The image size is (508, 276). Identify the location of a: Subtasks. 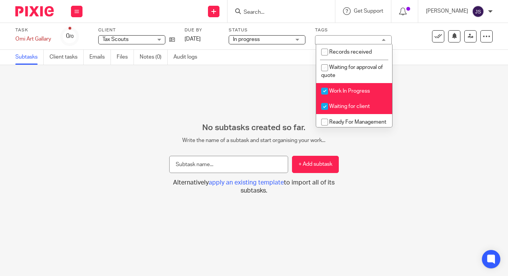
(30, 57).